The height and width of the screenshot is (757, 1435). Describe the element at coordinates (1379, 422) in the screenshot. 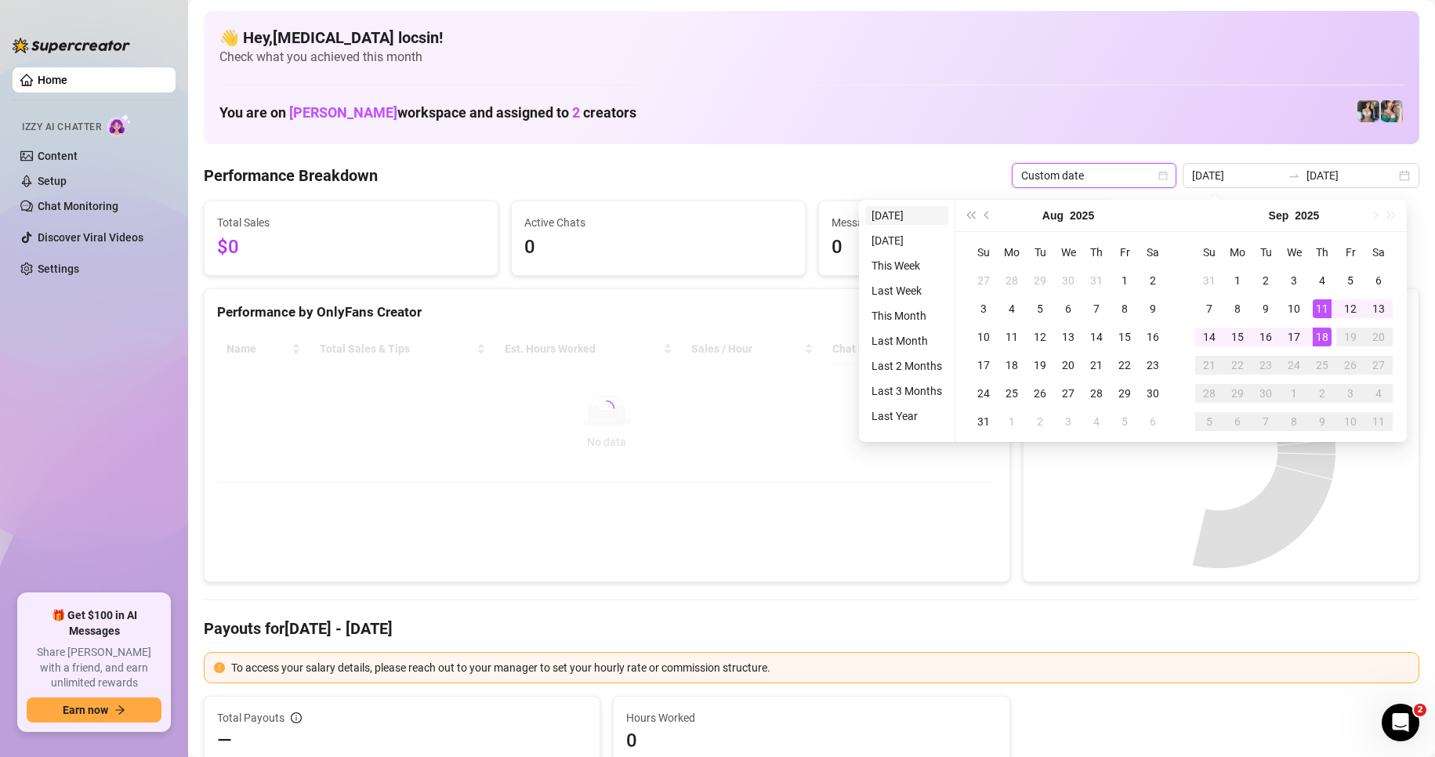

I see `div: 11` at that location.